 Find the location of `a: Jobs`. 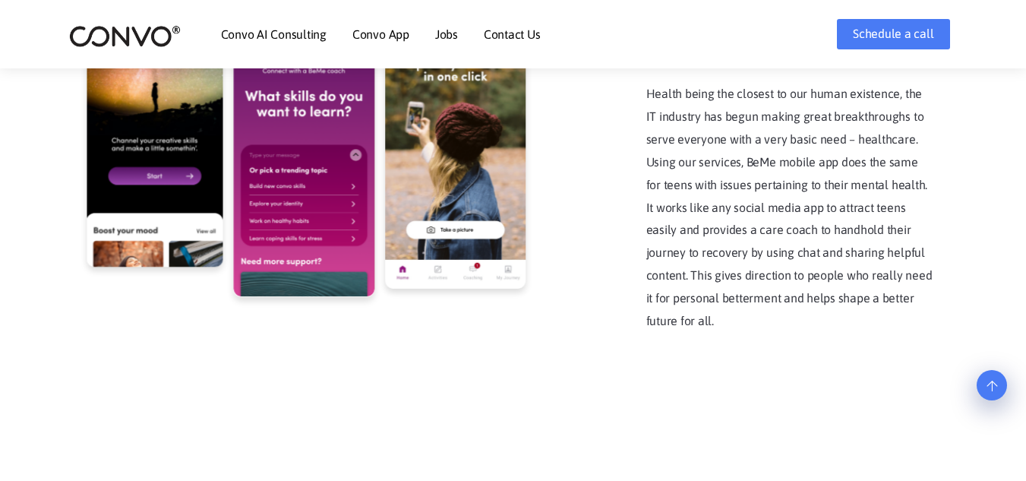

a: Jobs is located at coordinates (447, 34).